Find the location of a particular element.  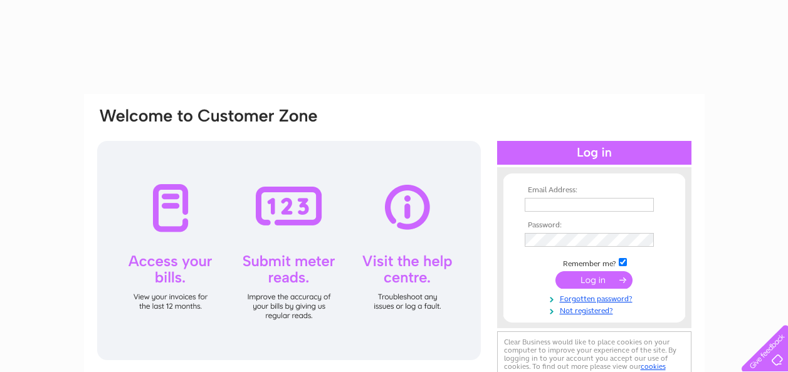

th: Email Address: is located at coordinates (594, 191).